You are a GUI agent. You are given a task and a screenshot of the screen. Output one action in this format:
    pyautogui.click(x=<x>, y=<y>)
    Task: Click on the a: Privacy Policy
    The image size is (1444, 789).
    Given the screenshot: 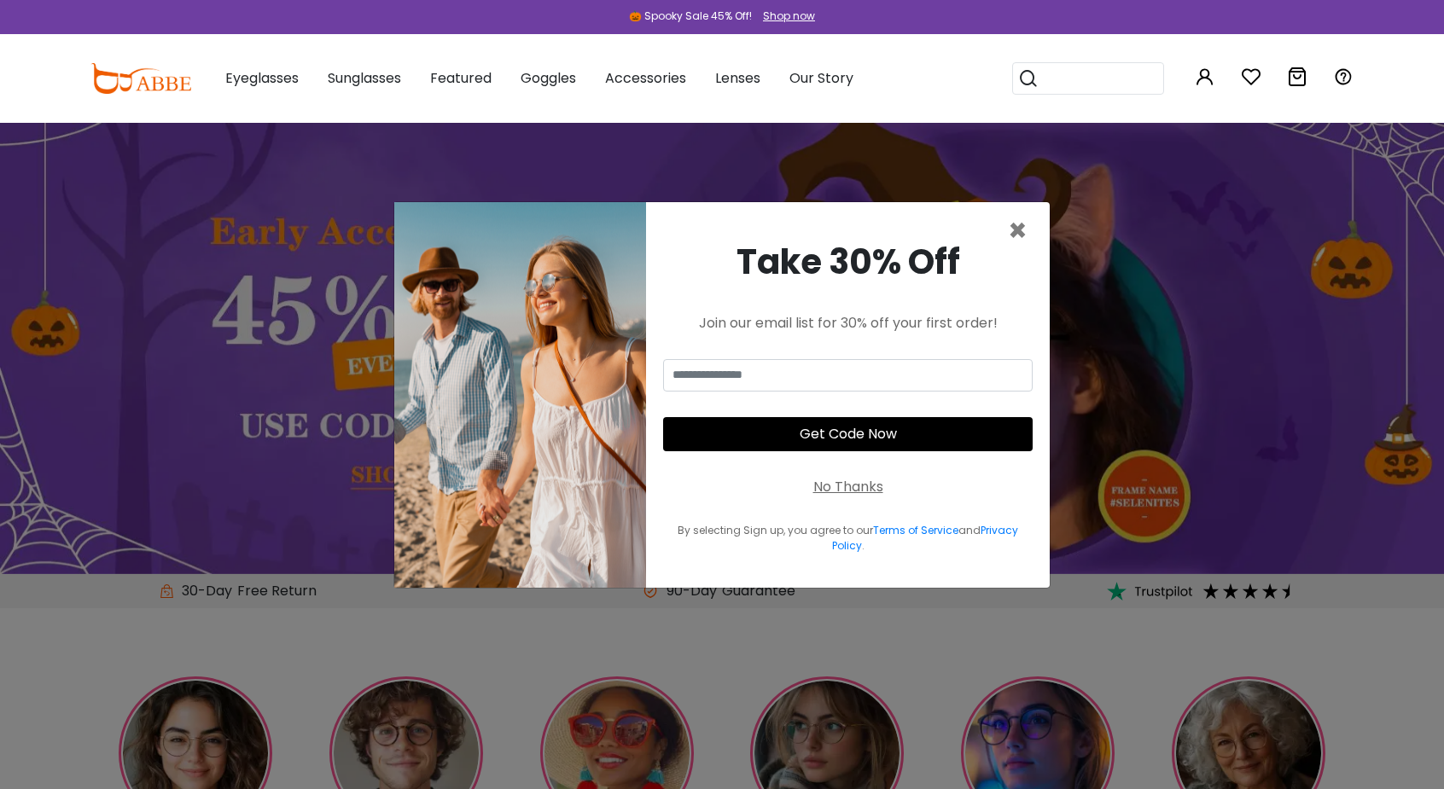 What is the action you would take?
    pyautogui.click(x=925, y=537)
    